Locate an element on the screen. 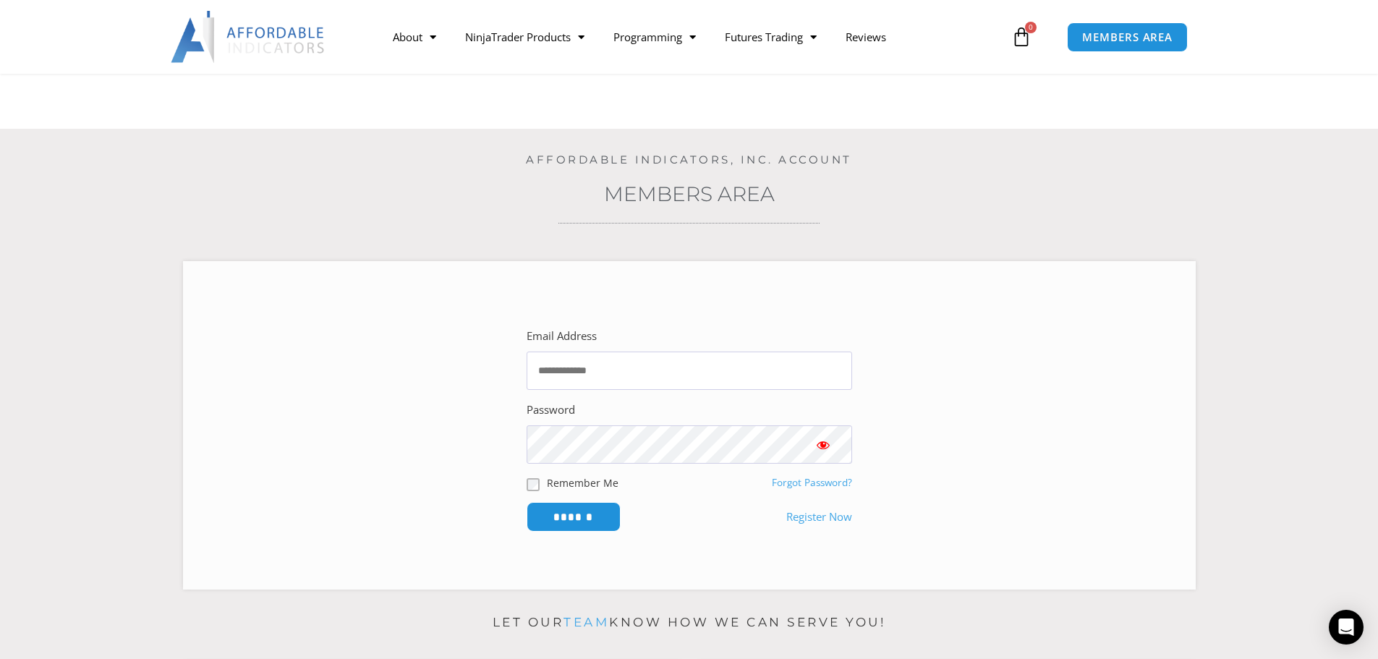  a: Reviews is located at coordinates (866, 37).